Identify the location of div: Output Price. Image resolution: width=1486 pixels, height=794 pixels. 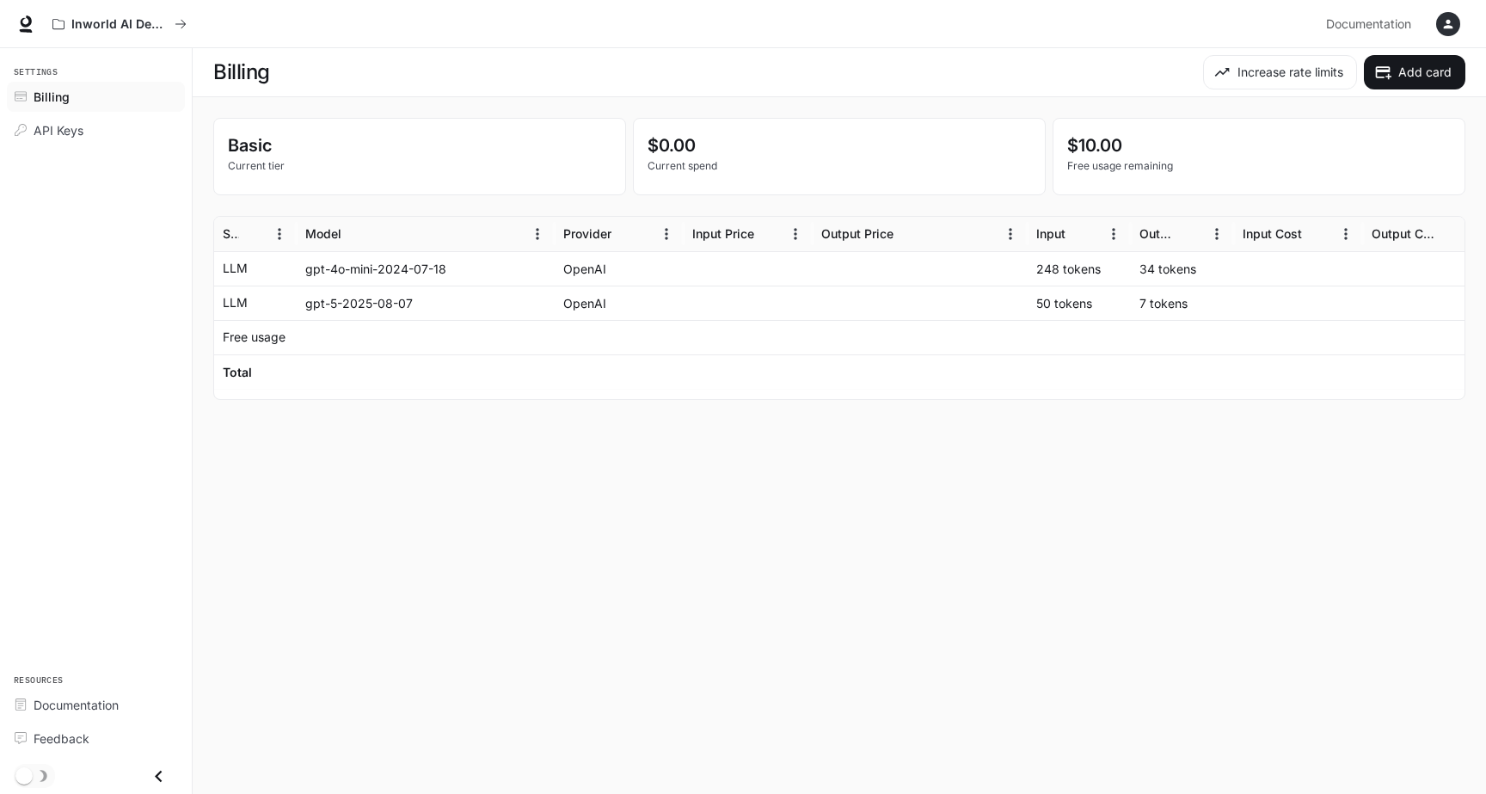
(857, 233).